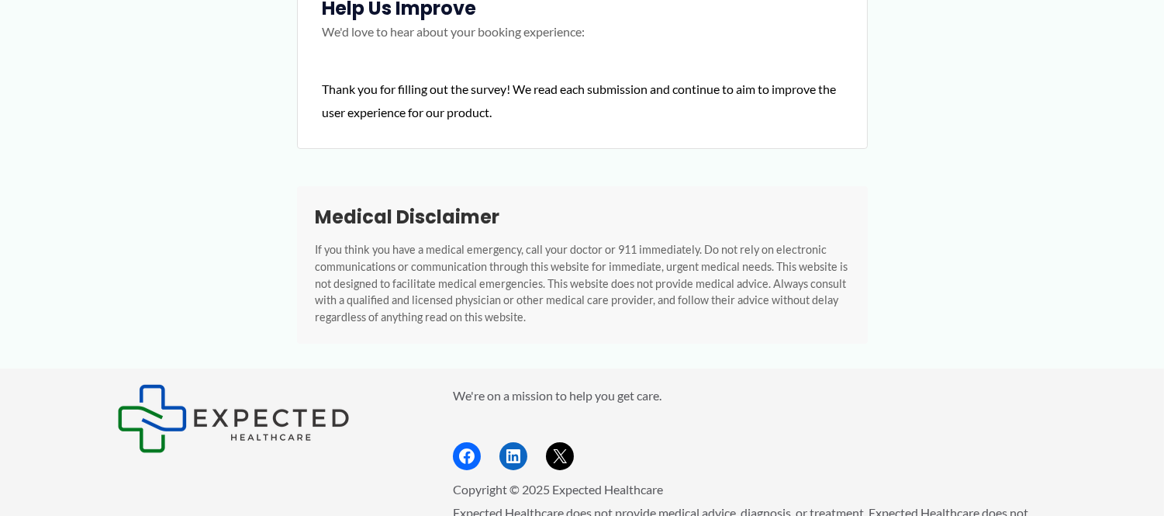  What do you see at coordinates (582, 216) in the screenshot?
I see `h2: Medical Disclaimer` at bounding box center [582, 216].